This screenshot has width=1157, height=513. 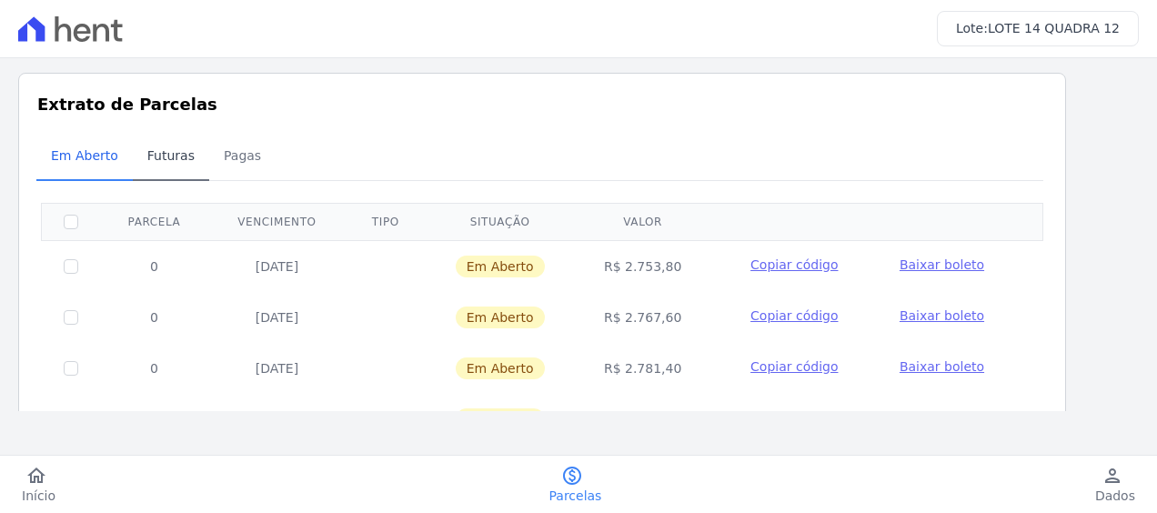 What do you see at coordinates (38, 496) in the screenshot?
I see `span: Início` at bounding box center [38, 496].